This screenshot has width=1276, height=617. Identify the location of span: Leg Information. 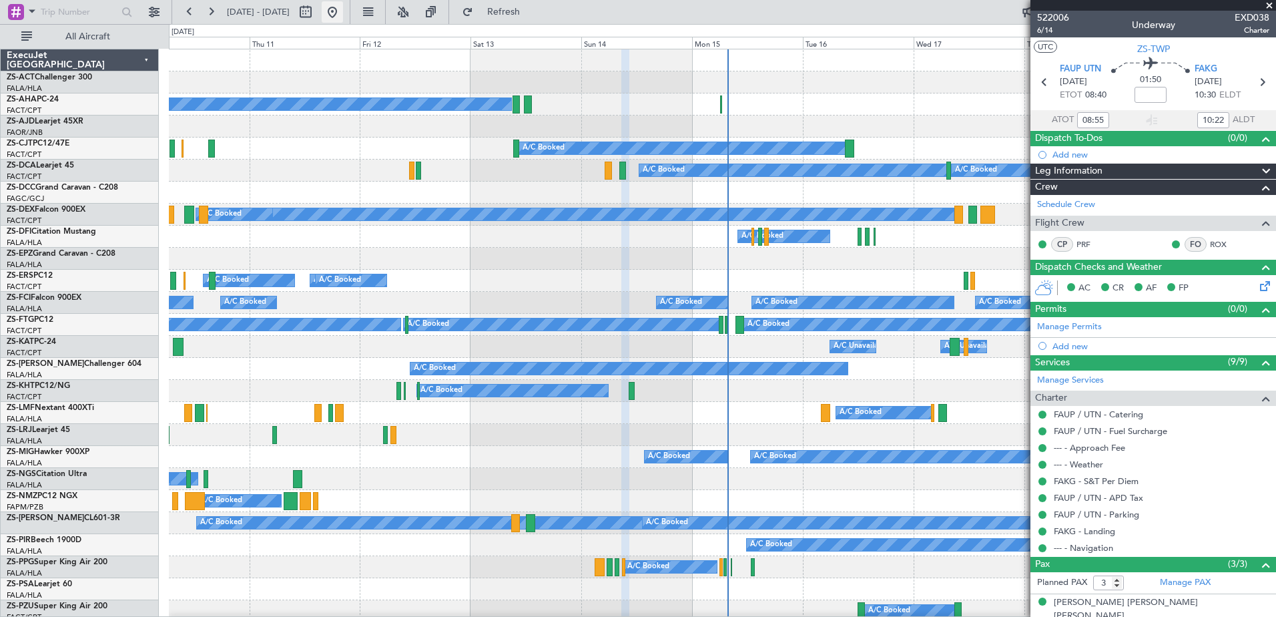
(1069, 171).